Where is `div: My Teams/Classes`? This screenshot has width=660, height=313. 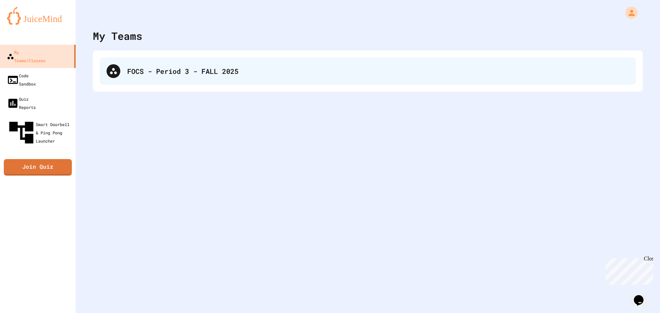
div: My Teams/Classes is located at coordinates (26, 56).